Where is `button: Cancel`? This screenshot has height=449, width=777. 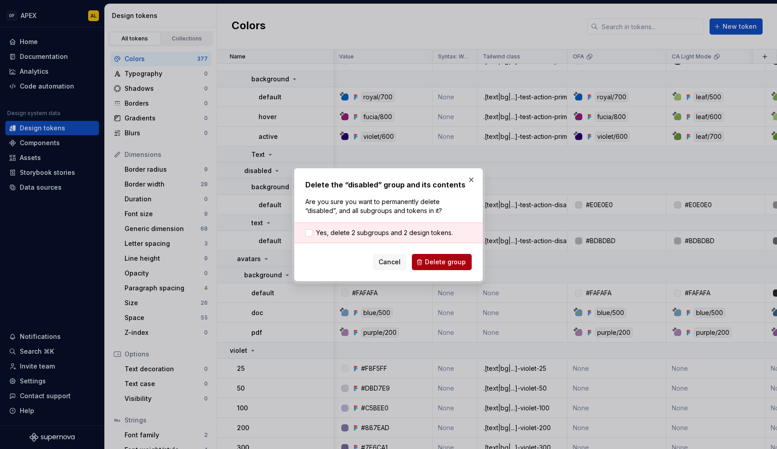 button: Cancel is located at coordinates (389, 262).